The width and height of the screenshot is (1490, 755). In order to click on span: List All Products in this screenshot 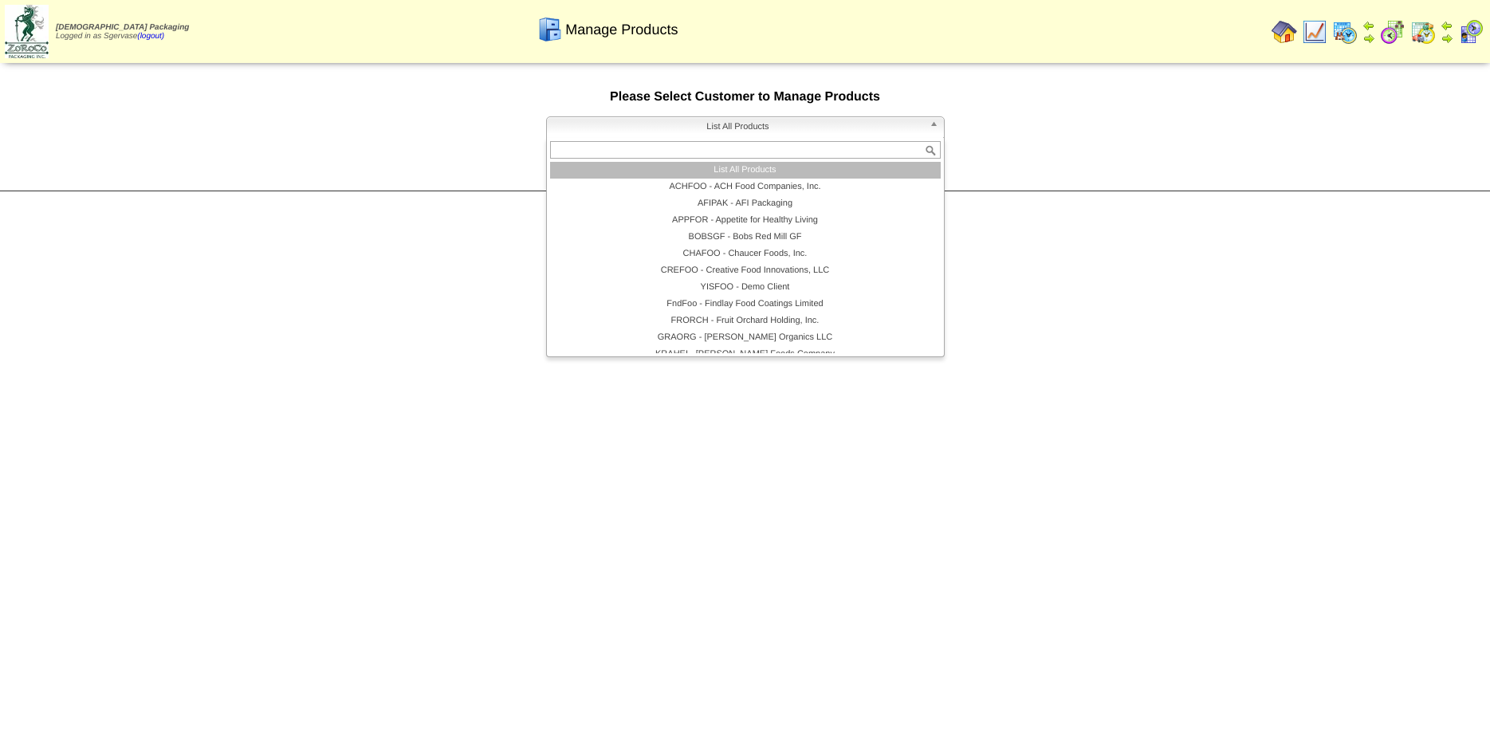, I will do `click(738, 127)`.